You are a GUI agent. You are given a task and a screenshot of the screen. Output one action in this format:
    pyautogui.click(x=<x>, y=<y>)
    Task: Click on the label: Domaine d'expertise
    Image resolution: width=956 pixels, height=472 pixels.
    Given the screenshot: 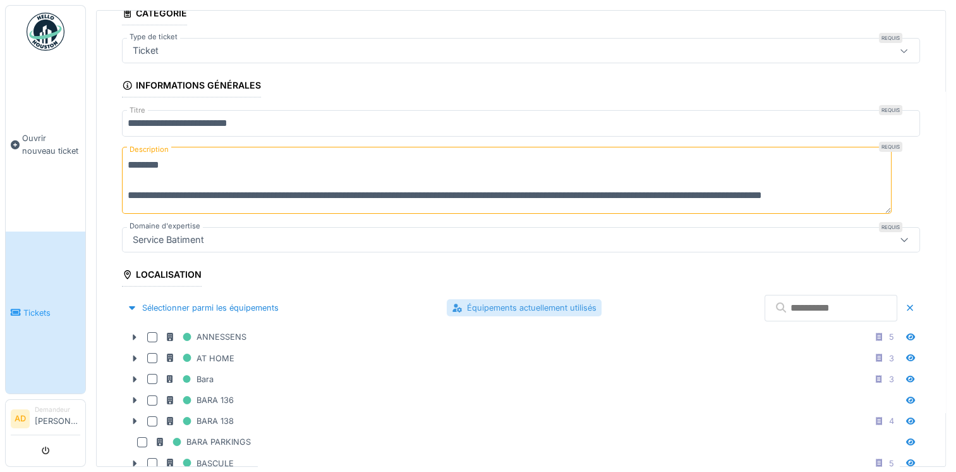 What is the action you would take?
    pyautogui.click(x=165, y=226)
    